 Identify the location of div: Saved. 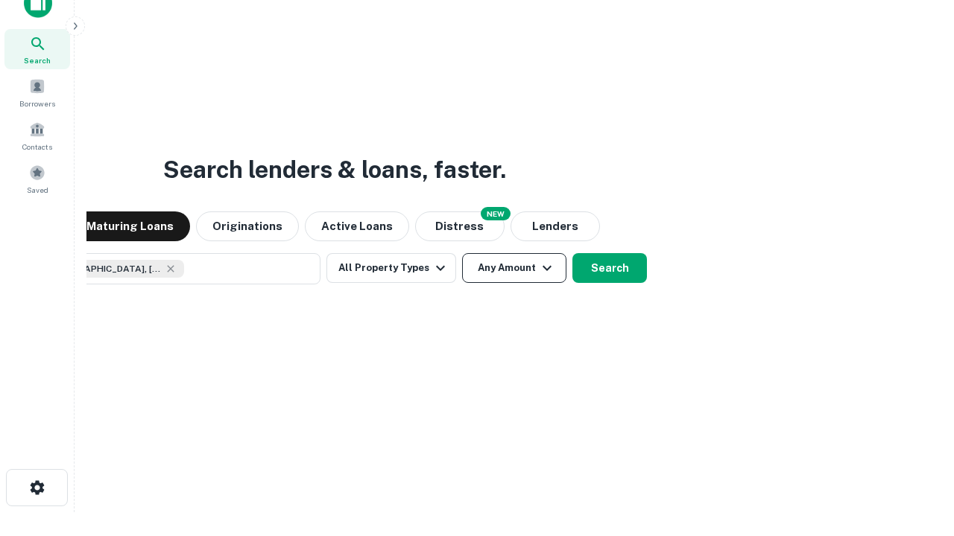
(37, 179).